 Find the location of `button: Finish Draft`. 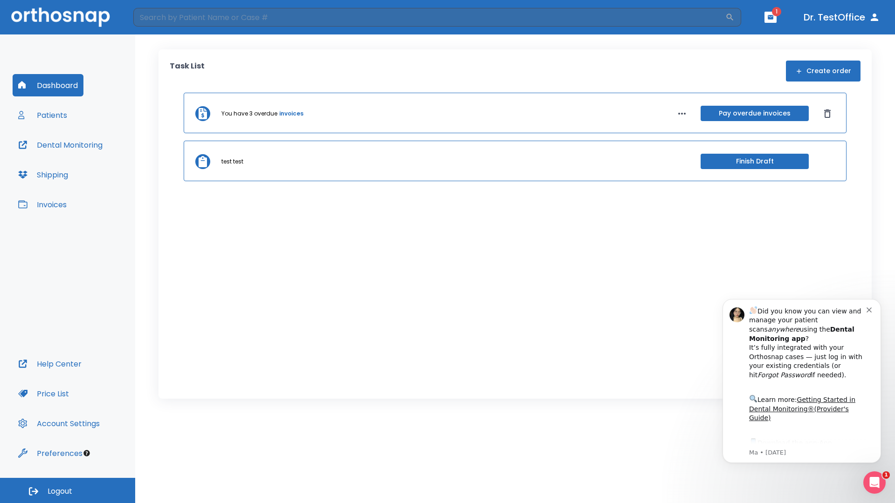

button: Finish Draft is located at coordinates (755, 161).